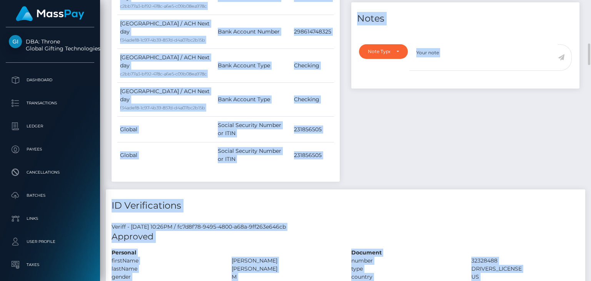 This screenshot has width=591, height=281. I want to click on a: Transactions, so click(50, 103).